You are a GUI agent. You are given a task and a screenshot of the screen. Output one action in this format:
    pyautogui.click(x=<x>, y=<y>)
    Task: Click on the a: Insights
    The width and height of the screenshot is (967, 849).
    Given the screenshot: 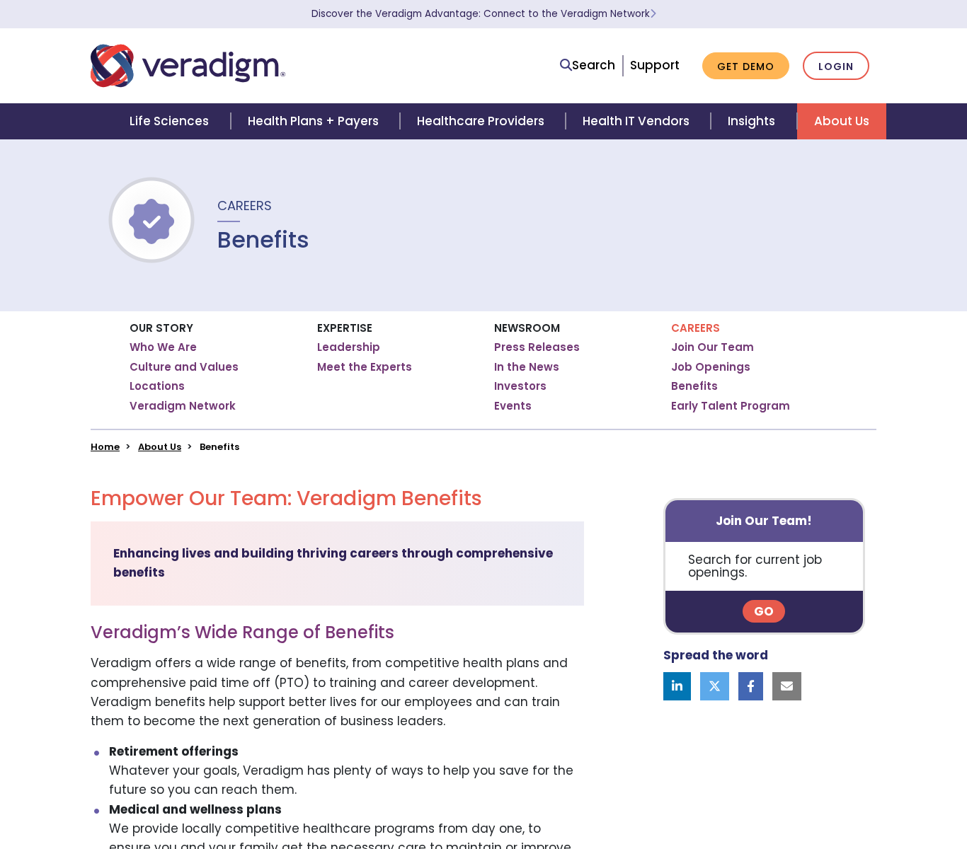 What is the action you would take?
    pyautogui.click(x=753, y=121)
    